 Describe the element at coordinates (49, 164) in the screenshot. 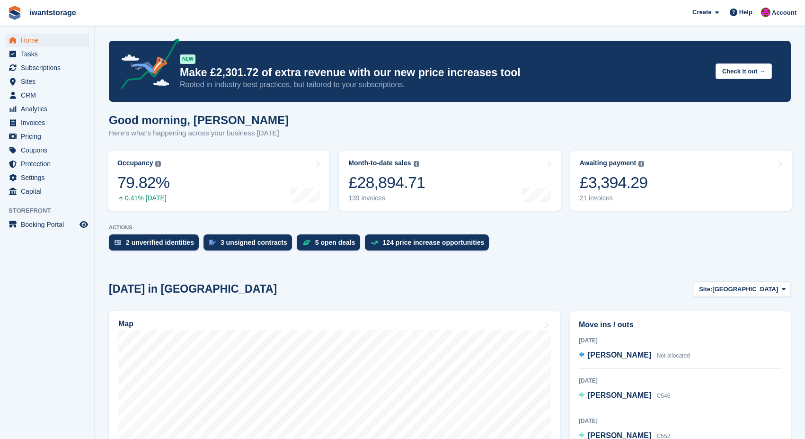

I see `span: Protection` at that location.